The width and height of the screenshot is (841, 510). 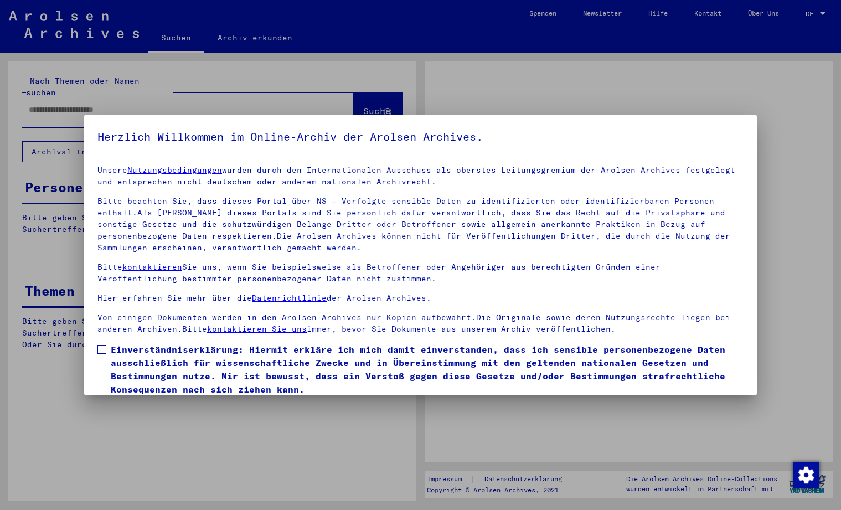 I want to click on span: Einverständniserklärung: Hiermit erkläre ich mich damit einverstanden, dass ich sensible personen..., so click(x=427, y=369).